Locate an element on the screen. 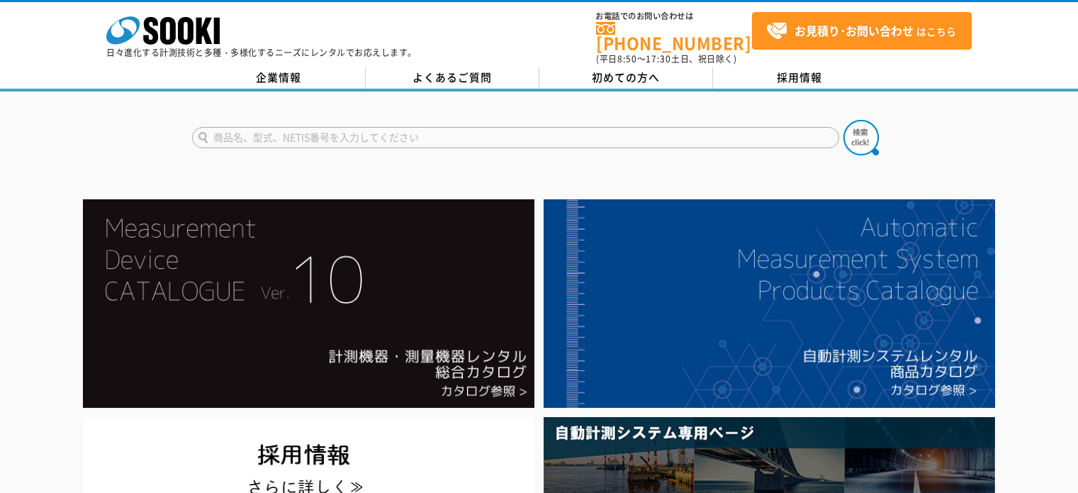  img: 自動計測システムカタログ is located at coordinates (769, 303).